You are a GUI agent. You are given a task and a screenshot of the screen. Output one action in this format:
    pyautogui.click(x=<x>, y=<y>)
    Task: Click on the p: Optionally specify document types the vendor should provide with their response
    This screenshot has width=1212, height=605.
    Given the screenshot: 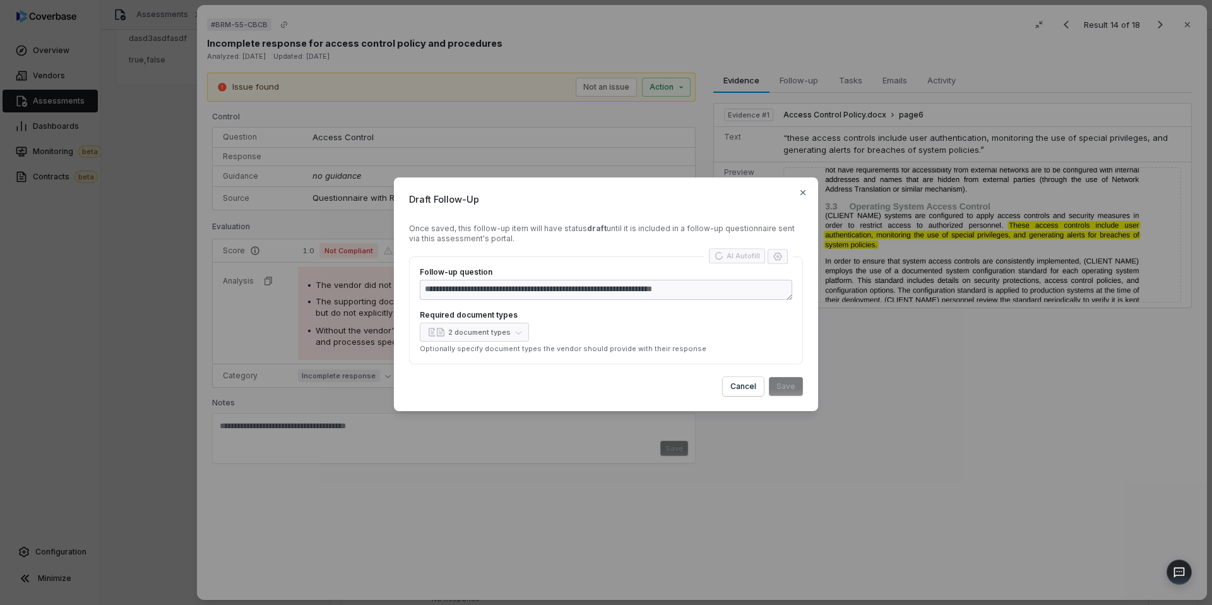 What is the action you would take?
    pyautogui.click(x=606, y=348)
    